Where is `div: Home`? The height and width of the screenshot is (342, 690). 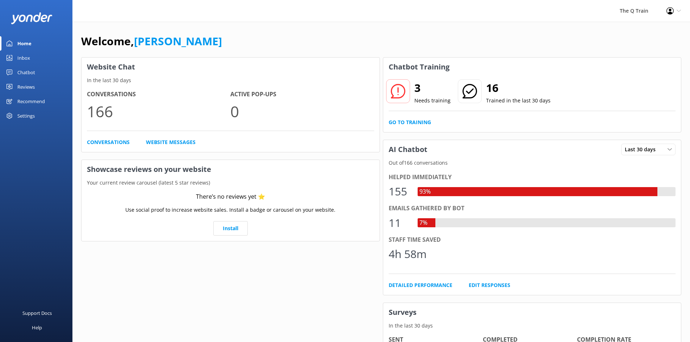 div: Home is located at coordinates (24, 43).